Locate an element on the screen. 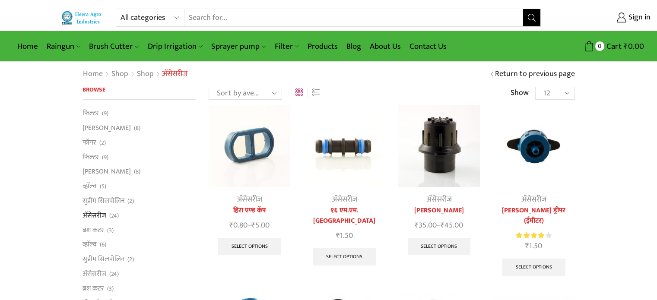  span: Cart is located at coordinates (613, 46).